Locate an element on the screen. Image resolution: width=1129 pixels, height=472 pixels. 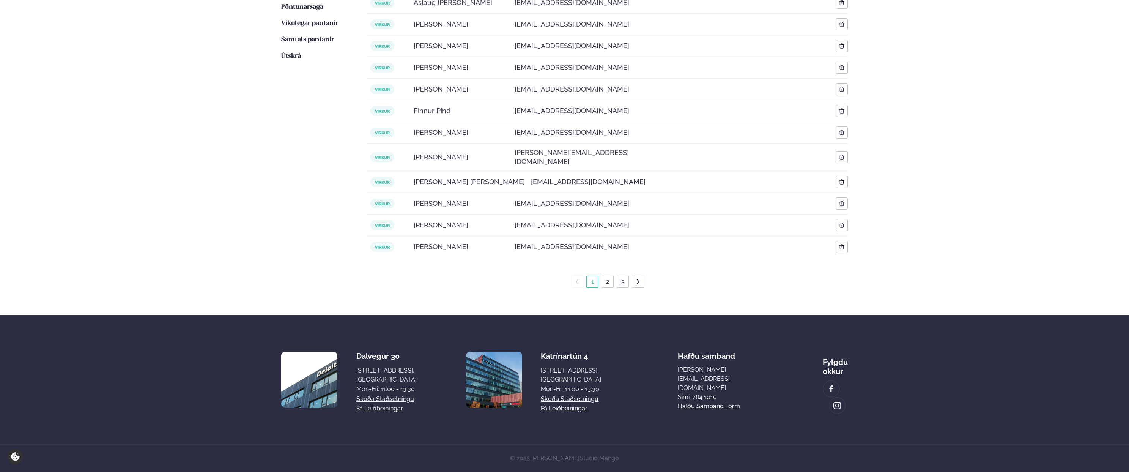
a: Hafðu samband form is located at coordinates (709, 406).